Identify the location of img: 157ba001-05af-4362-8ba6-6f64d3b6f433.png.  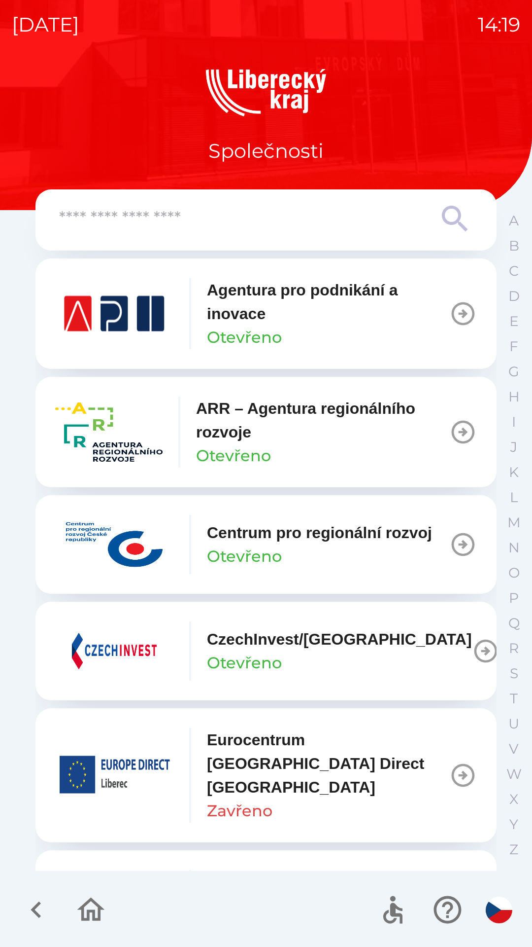
(109, 432).